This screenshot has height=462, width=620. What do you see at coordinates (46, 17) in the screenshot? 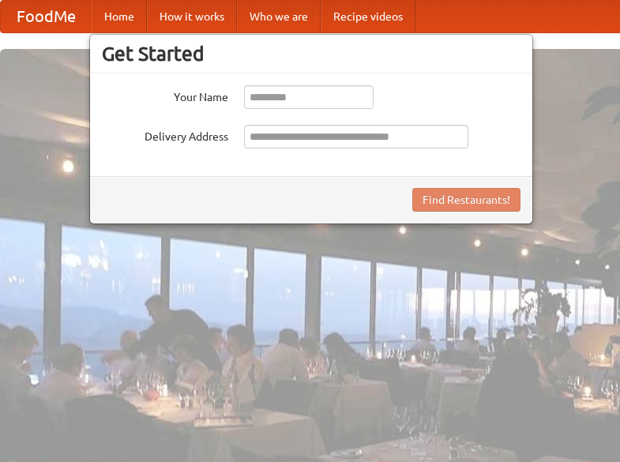
I see `a: FoodMe` at bounding box center [46, 17].